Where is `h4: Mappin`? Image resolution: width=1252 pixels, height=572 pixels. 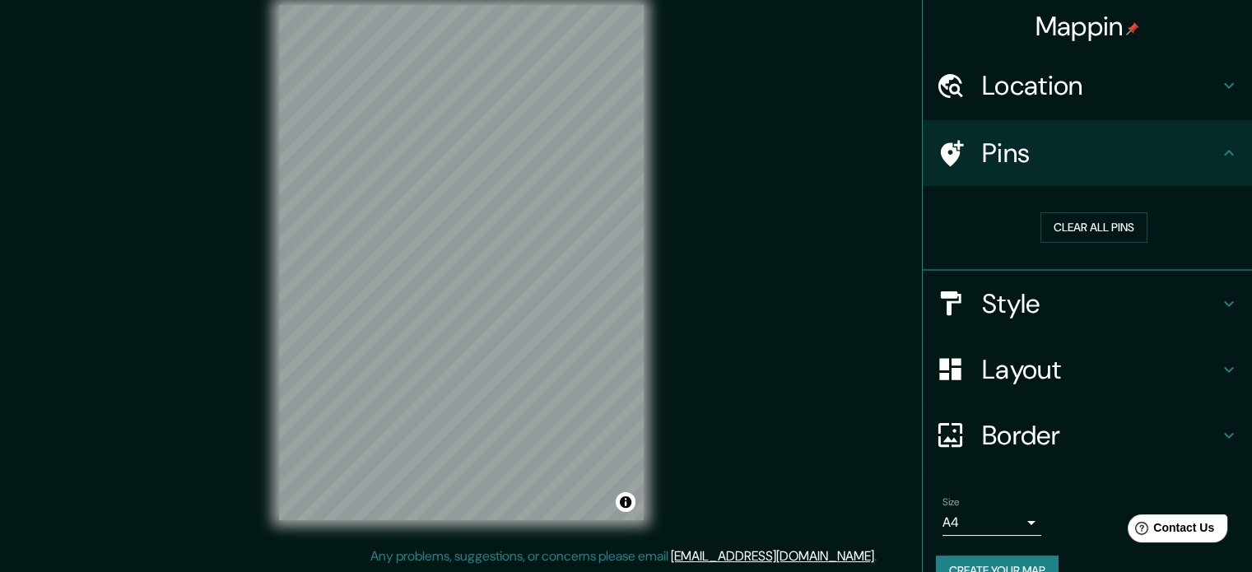
h4: Mappin is located at coordinates (1088, 26).